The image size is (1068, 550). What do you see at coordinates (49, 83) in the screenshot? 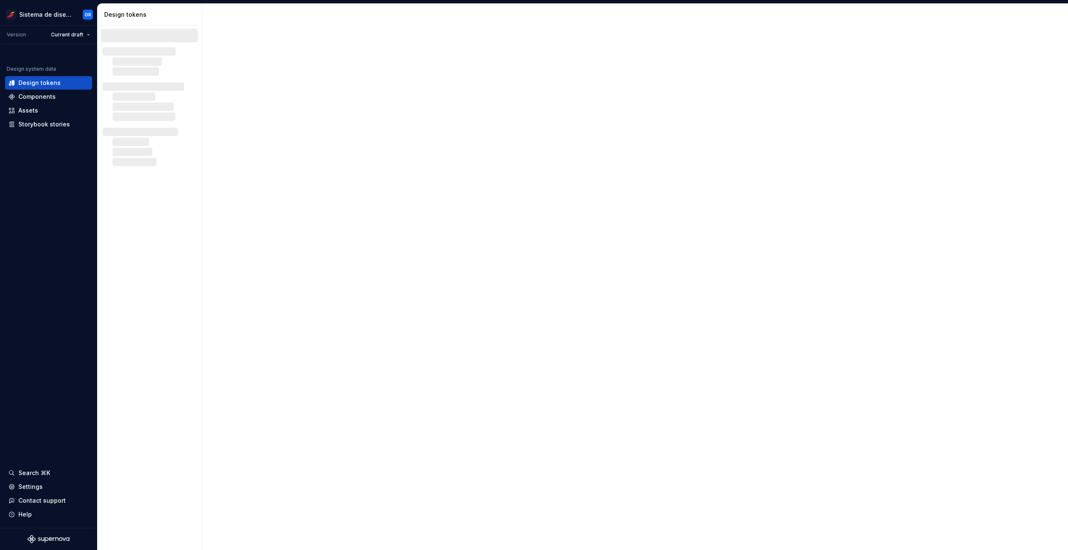
I see `a: Design tokens` at bounding box center [49, 83].